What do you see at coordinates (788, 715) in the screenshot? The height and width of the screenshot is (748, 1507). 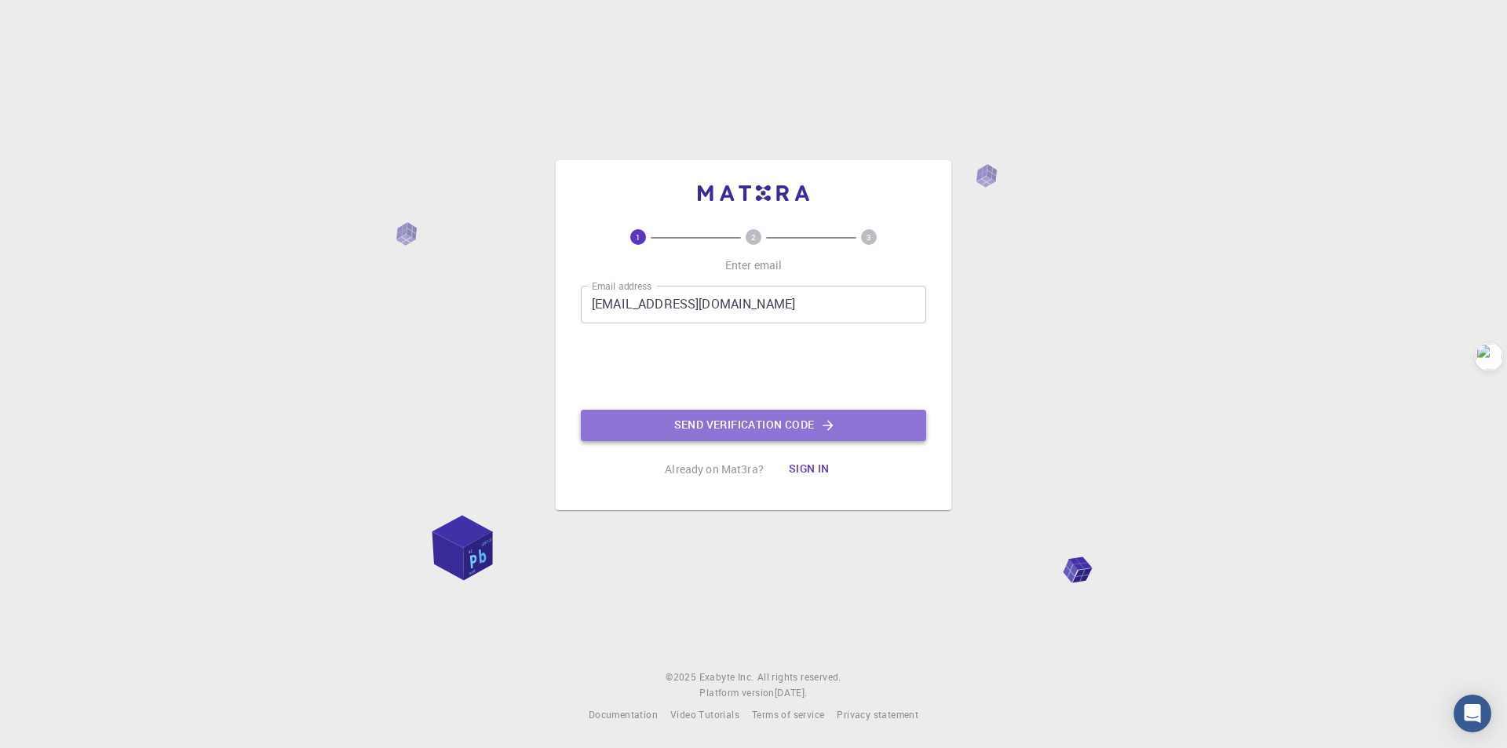 I see `a: Terms of service` at bounding box center [788, 715].